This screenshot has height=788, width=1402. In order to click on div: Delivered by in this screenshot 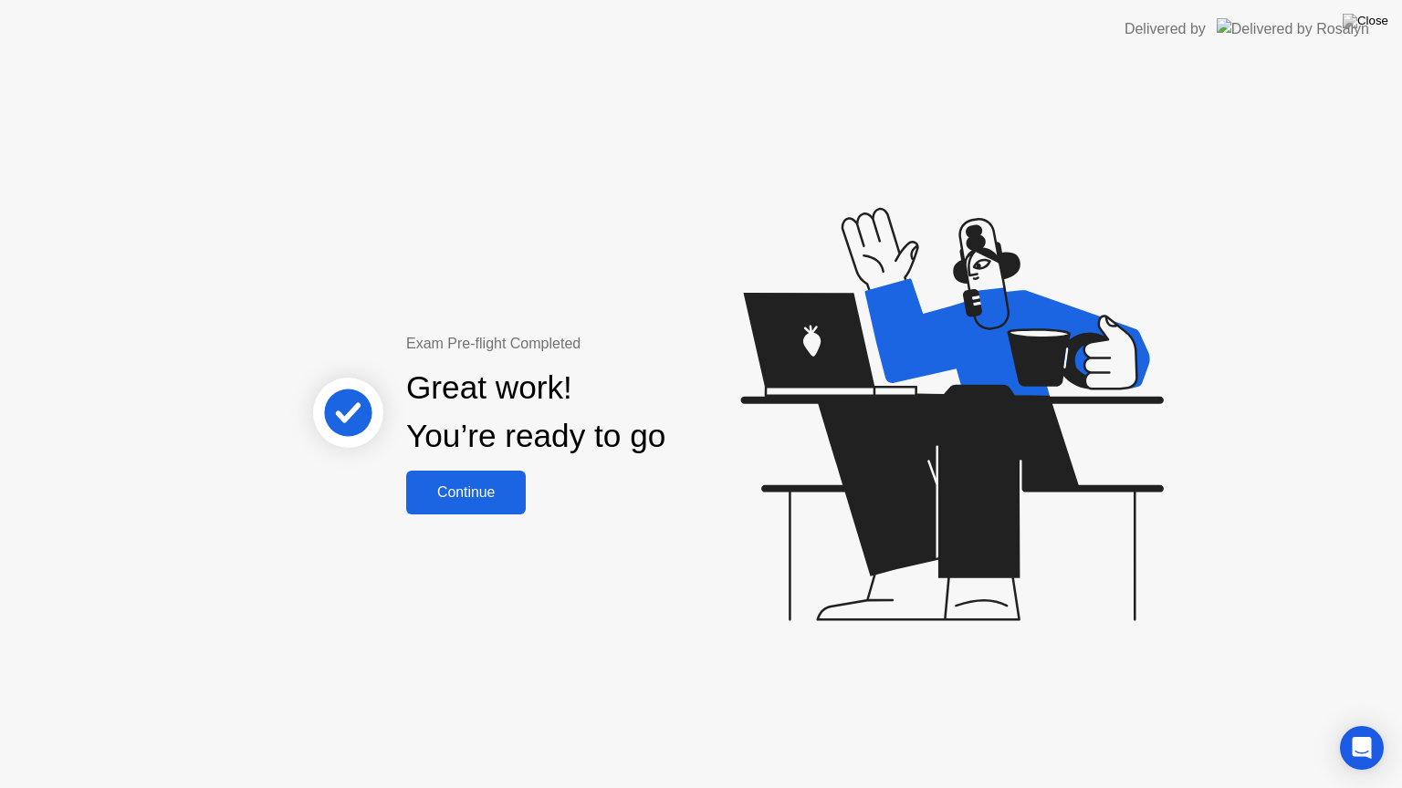, I will do `click(1164, 29)`.